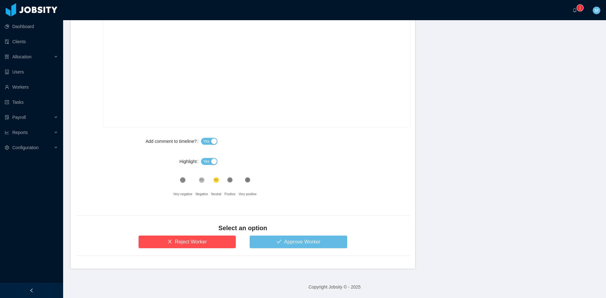 Image resolution: width=606 pixels, height=298 pixels. I want to click on a: icon: auditClients, so click(31, 42).